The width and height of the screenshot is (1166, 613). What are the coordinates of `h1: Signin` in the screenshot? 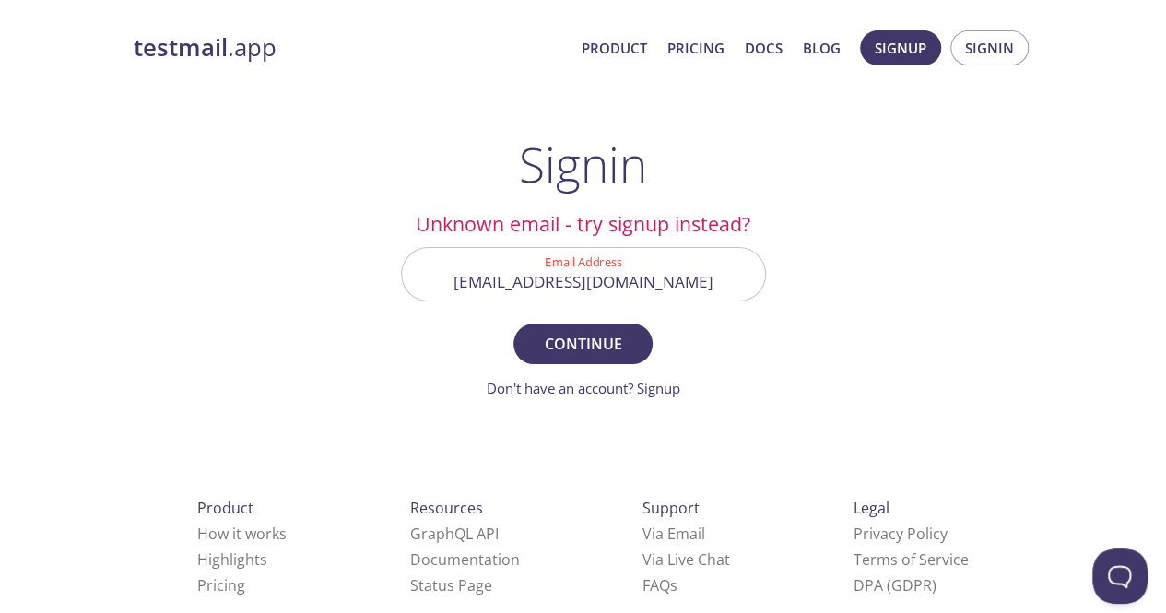 It's located at (583, 164).